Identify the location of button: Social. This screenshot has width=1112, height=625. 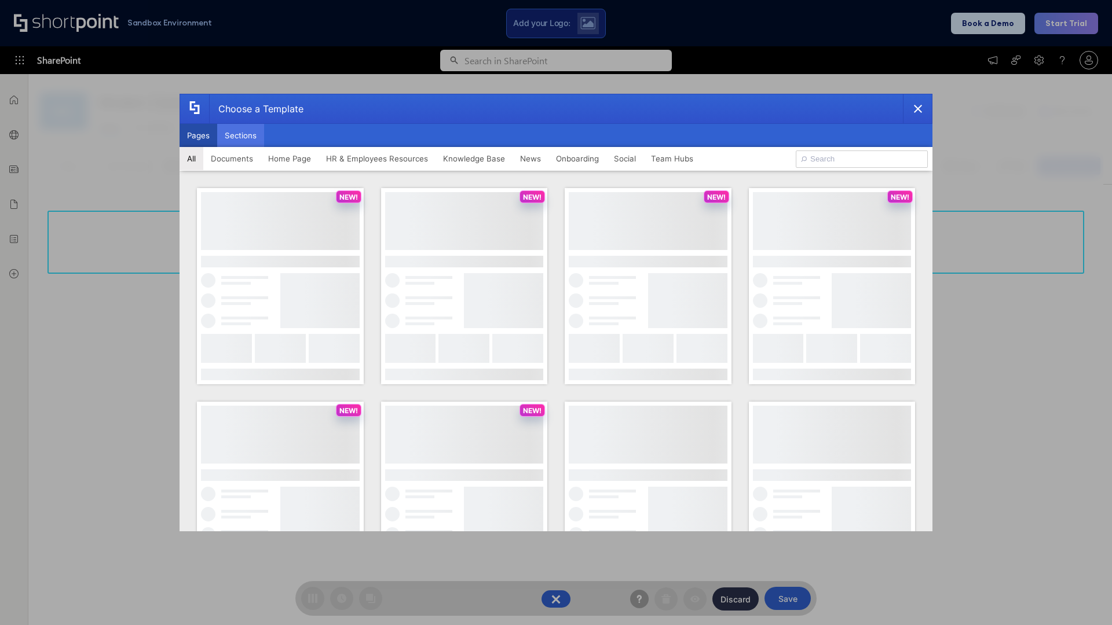
(625, 159).